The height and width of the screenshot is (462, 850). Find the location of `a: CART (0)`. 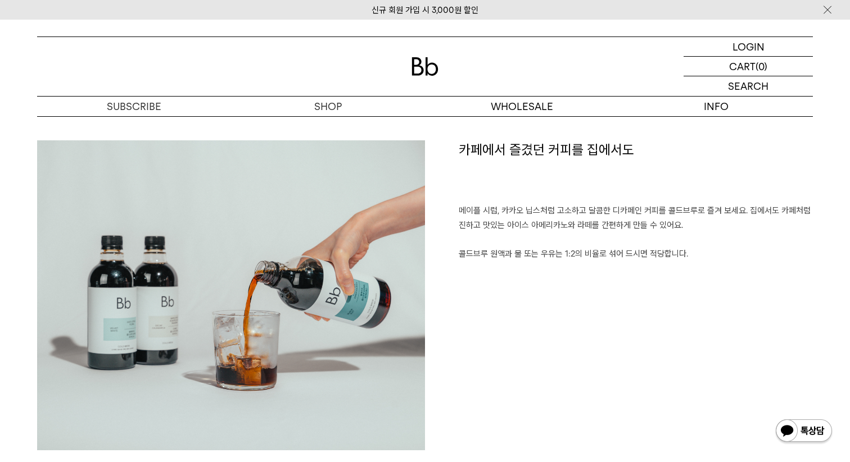

a: CART (0) is located at coordinates (748, 66).